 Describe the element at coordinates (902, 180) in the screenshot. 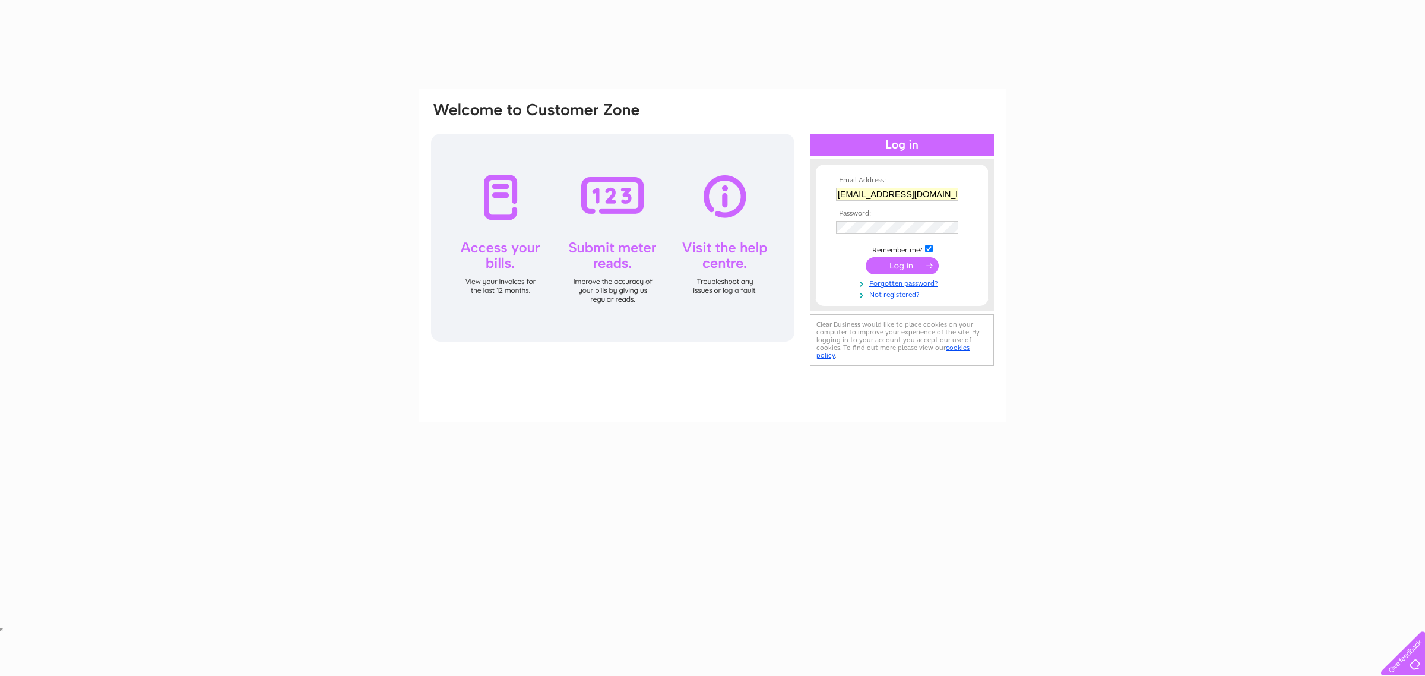

I see `th: Email Address:` at that location.